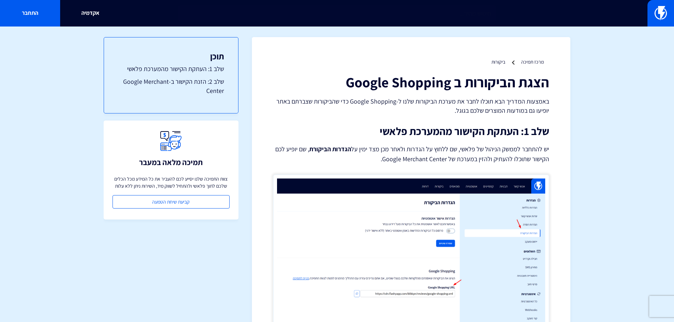 The width and height of the screenshot is (674, 322). Describe the element at coordinates (171, 86) in the screenshot. I see `a: שלב 2: הזנת הקישור ב-Google Merchant Center` at that location.